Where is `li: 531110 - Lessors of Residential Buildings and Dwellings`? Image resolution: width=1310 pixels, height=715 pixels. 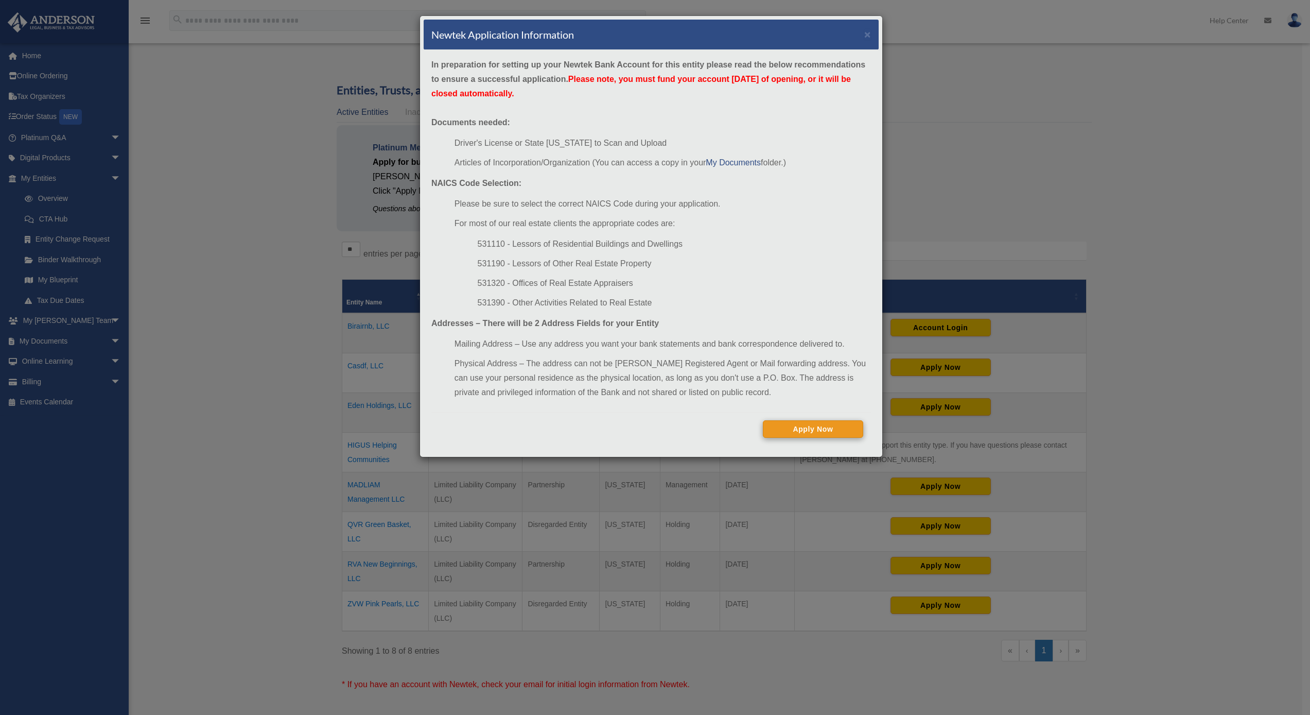
li: 531110 - Lessors of Residential Buildings and Dwellings is located at coordinates (674, 244).